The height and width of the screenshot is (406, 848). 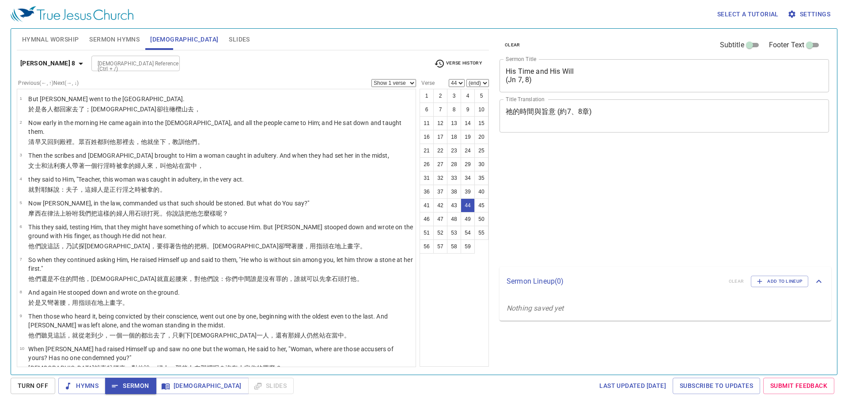 I want to click on button: Select a tutorial, so click(x=748, y=14).